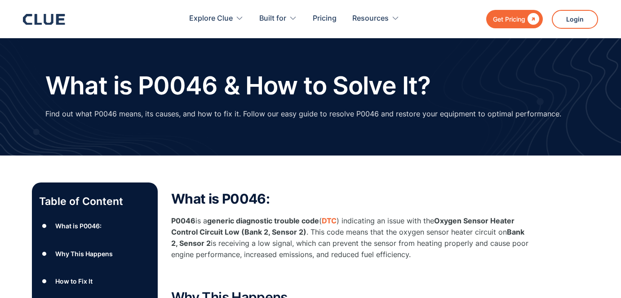 Image resolution: width=621 pixels, height=298 pixels. What do you see at coordinates (343, 226) in the screenshot?
I see `strong: Oxygen Sensor Heater Control Circuit Low (Bank 2, Sensor 2)` at bounding box center [343, 226].